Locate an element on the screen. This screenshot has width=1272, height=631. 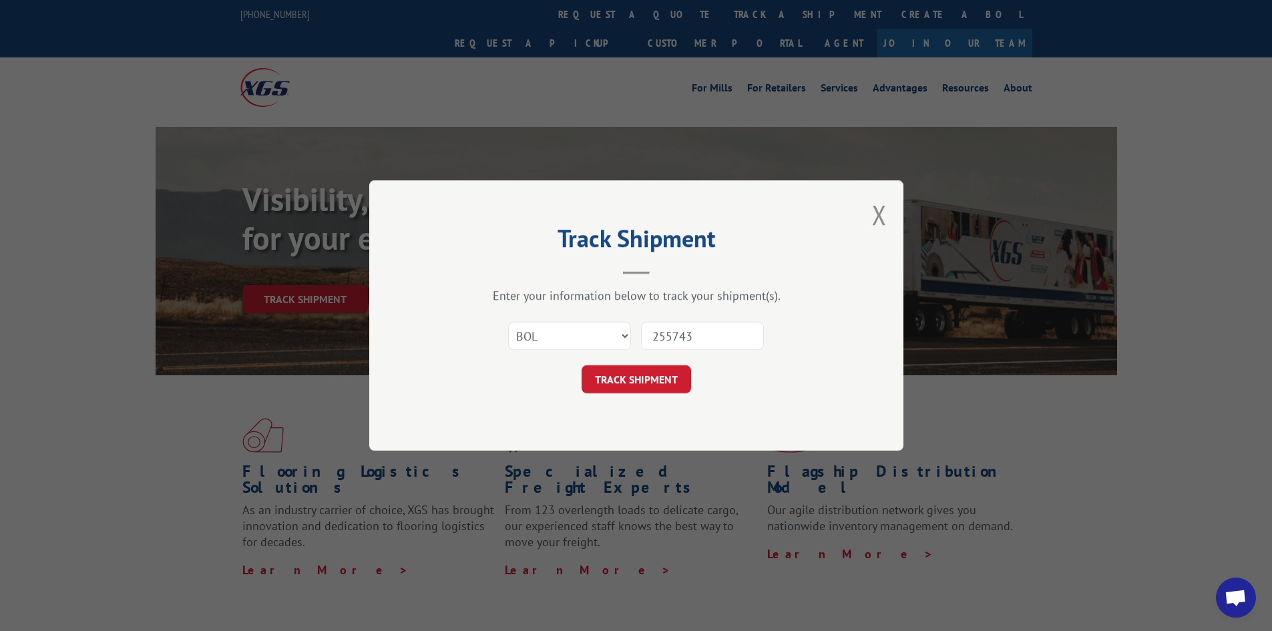
h2: Track Shipment is located at coordinates (636, 242).